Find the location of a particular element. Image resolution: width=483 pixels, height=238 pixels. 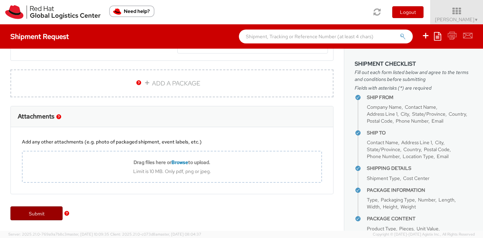

span: Company Name is located at coordinates (384, 107).